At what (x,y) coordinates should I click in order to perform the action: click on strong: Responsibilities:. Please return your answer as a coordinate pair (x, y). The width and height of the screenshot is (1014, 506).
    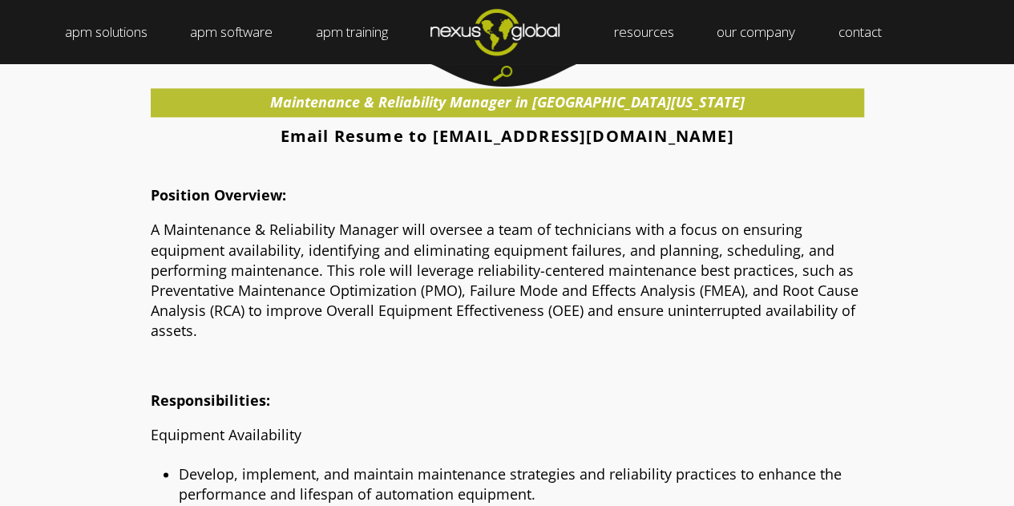
    Looking at the image, I should click on (210, 400).